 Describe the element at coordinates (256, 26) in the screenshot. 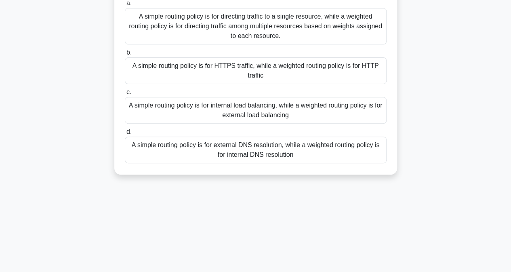

I see `div: A simple routing policy is for directing traffic to a single resource, while a weighted routing p...` at that location.